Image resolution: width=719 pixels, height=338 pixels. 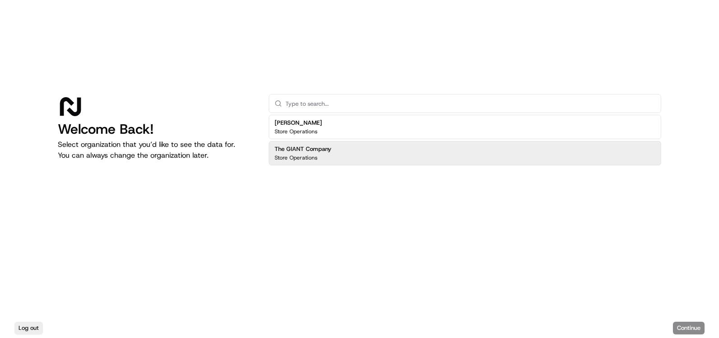 I want to click on h2: The GIANT Company, so click(x=303, y=149).